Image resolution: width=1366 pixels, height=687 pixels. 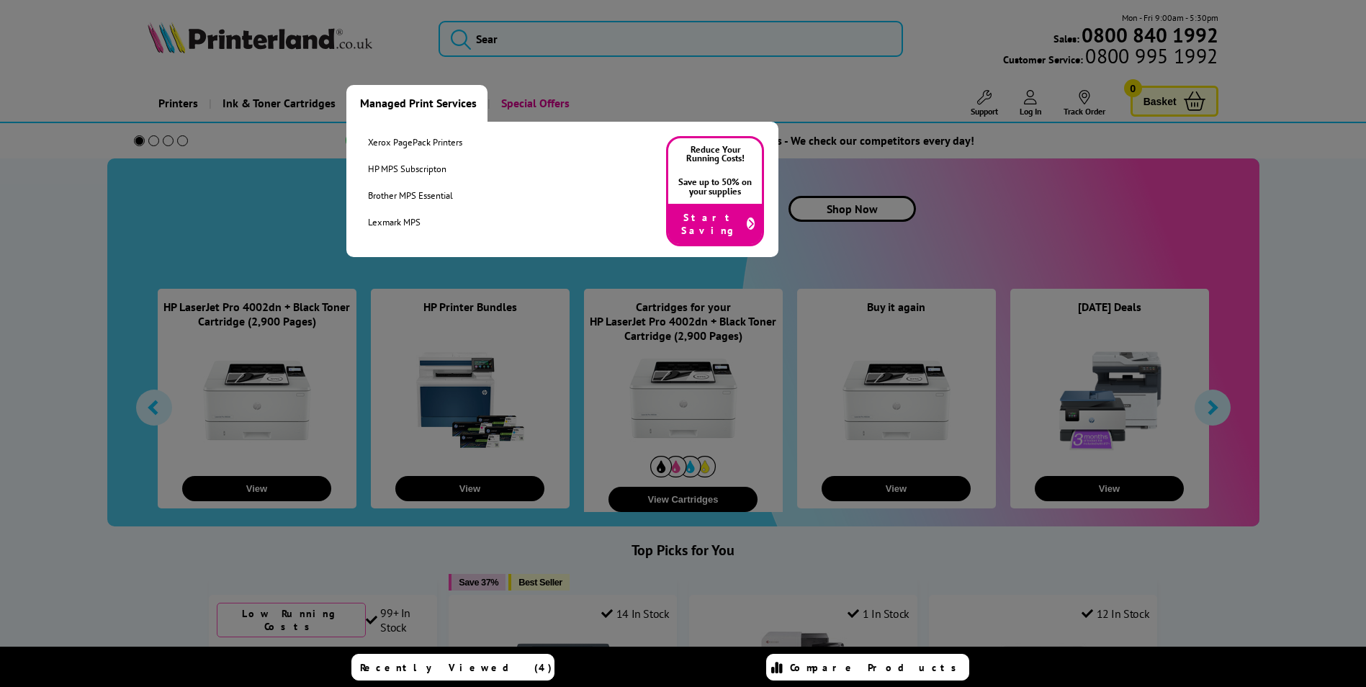 What do you see at coordinates (415, 195) in the screenshot?
I see `a: Brother MPS Essential` at bounding box center [415, 195].